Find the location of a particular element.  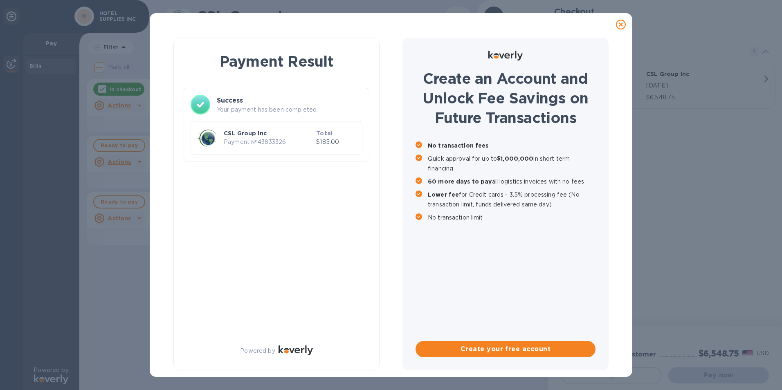

p: Your payment has been completed. is located at coordinates (289, 110).